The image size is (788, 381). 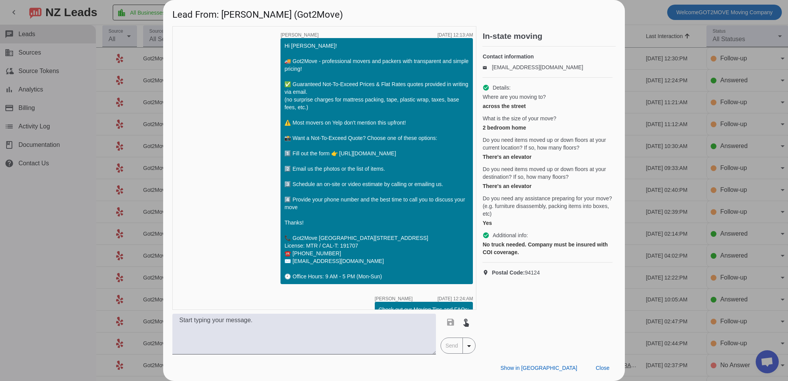 What do you see at coordinates (487, 273) in the screenshot?
I see `mat-icon: location_on` at bounding box center [487, 273].